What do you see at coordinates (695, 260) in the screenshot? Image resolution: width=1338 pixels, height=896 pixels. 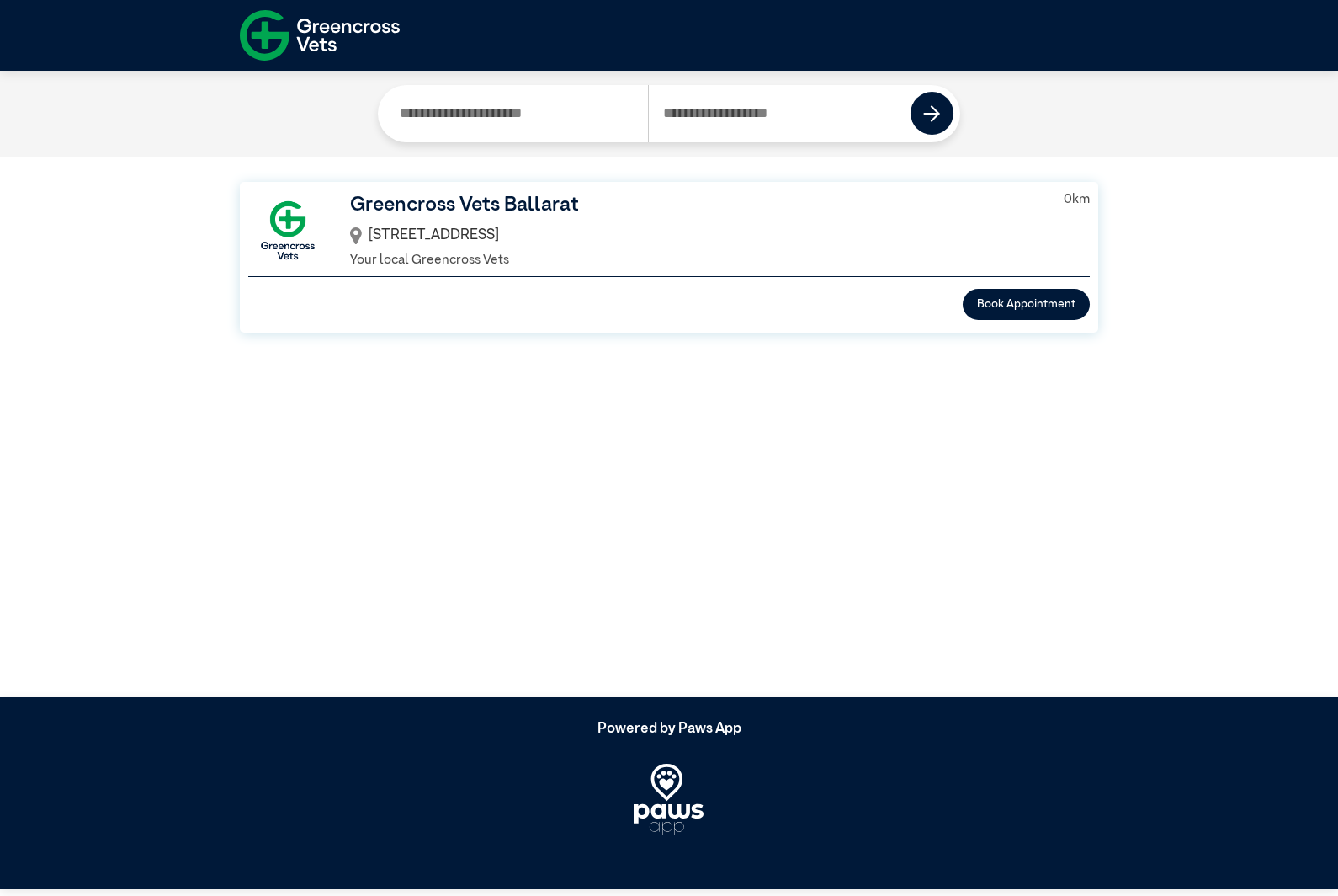 I see `p: Your local Greencross Vets` at bounding box center [695, 260].